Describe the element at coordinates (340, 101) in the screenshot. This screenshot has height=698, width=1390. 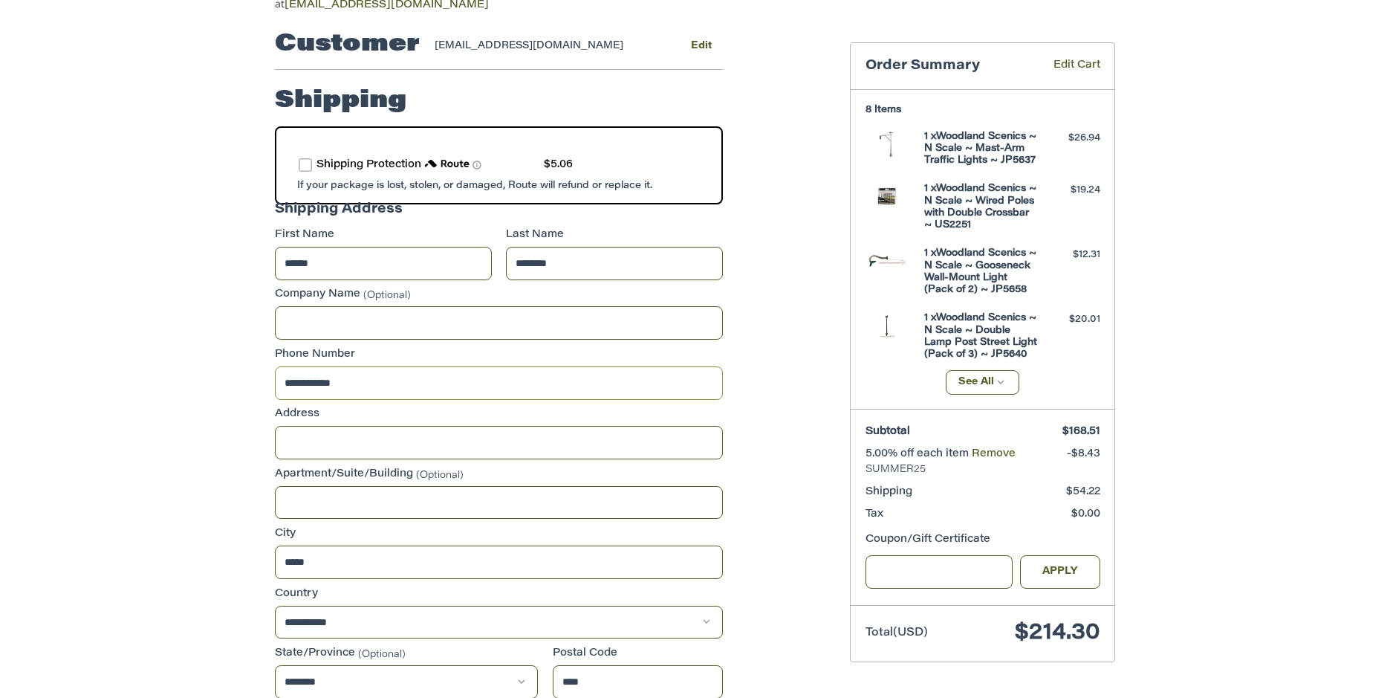
I see `h2: Shipping` at that location.